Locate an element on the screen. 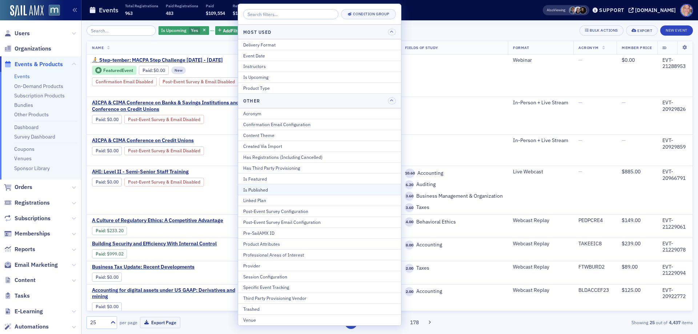  div: In-Person + Live Stream is located at coordinates (540, 141).